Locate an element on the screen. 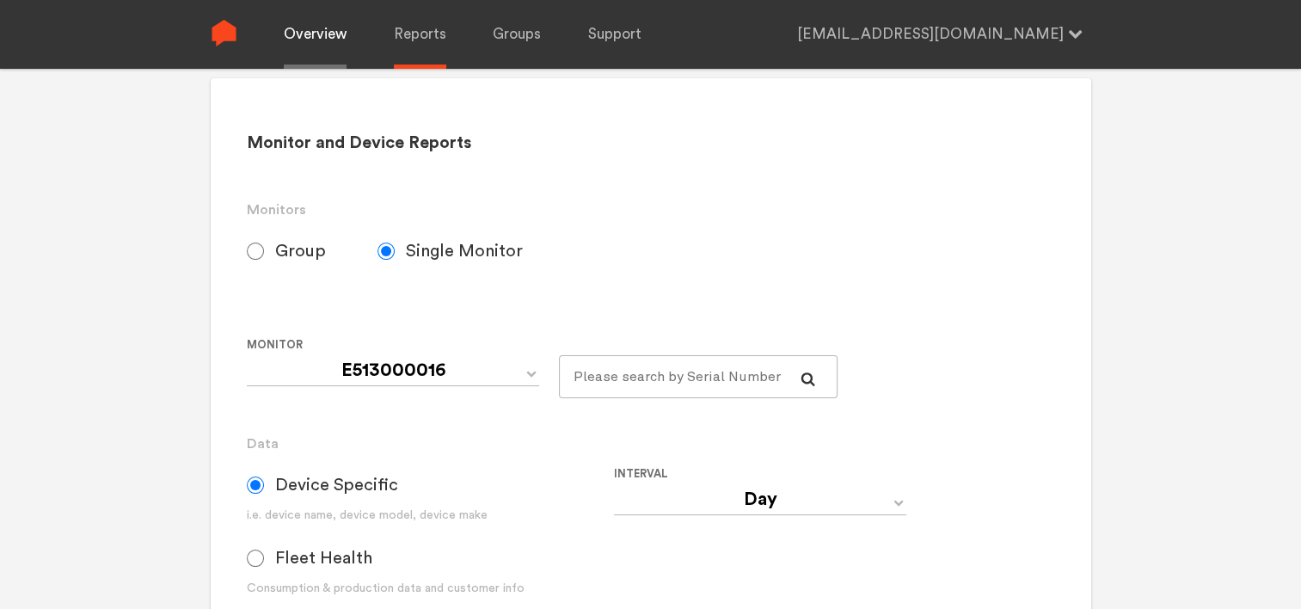 The width and height of the screenshot is (1301, 609). label: Interval is located at coordinates (790, 474).